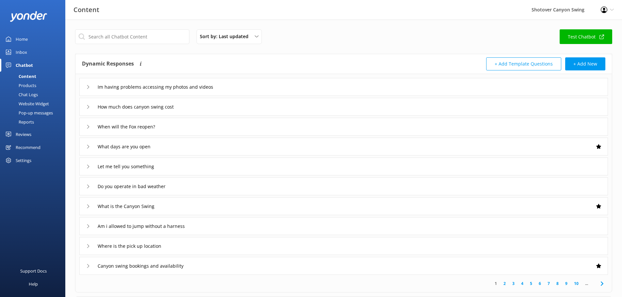 The image size is (622, 297). What do you see at coordinates (35, 104) in the screenshot?
I see `a: Website Widget` at bounding box center [35, 104].